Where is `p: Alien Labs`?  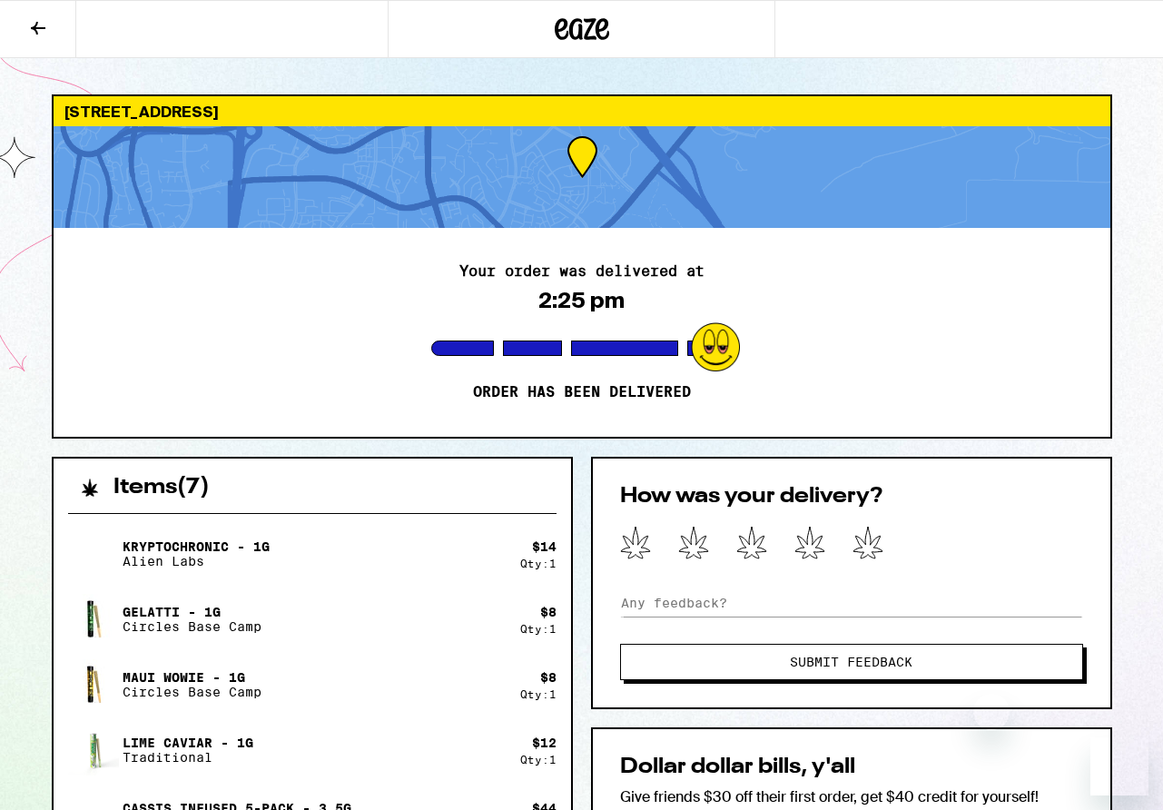 p: Alien Labs is located at coordinates (196, 561).